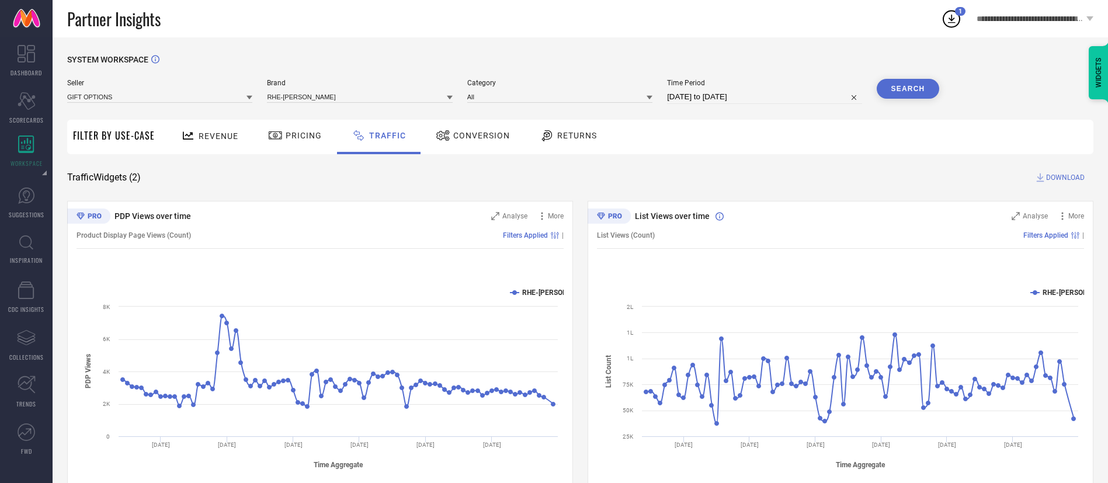  What do you see at coordinates (152, 216) in the screenshot?
I see `span: PDP Views over time` at bounding box center [152, 216].